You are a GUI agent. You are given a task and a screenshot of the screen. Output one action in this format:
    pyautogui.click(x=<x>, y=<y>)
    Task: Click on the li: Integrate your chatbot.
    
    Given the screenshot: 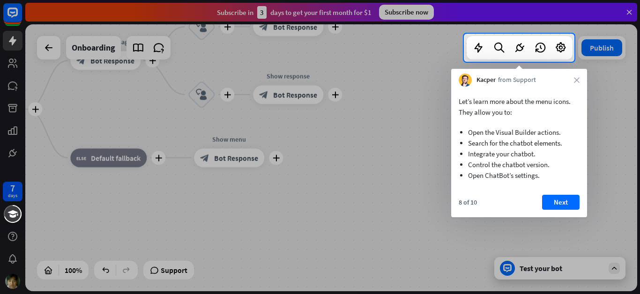 What is the action you would take?
    pyautogui.click(x=519, y=154)
    